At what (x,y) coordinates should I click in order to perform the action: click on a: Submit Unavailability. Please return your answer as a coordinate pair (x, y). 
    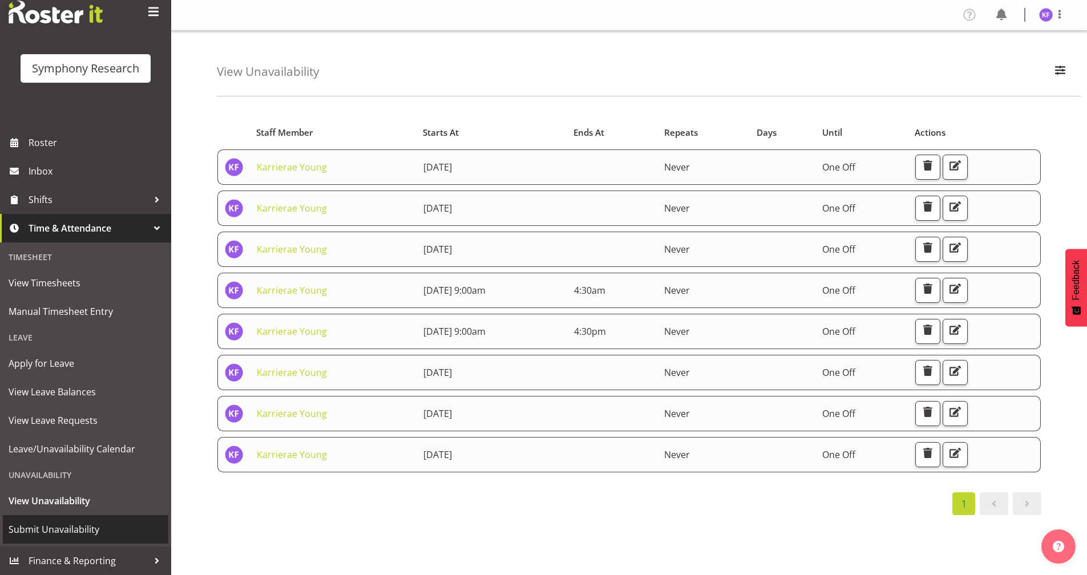
    Looking at the image, I should click on (86, 530).